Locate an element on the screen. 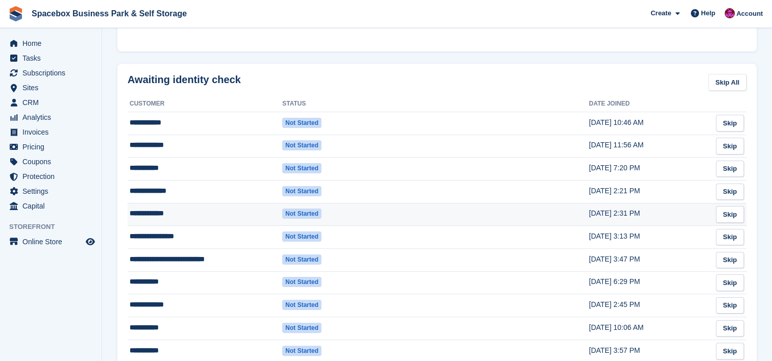 The width and height of the screenshot is (772, 361). span: Subscriptions is located at coordinates (53, 73).